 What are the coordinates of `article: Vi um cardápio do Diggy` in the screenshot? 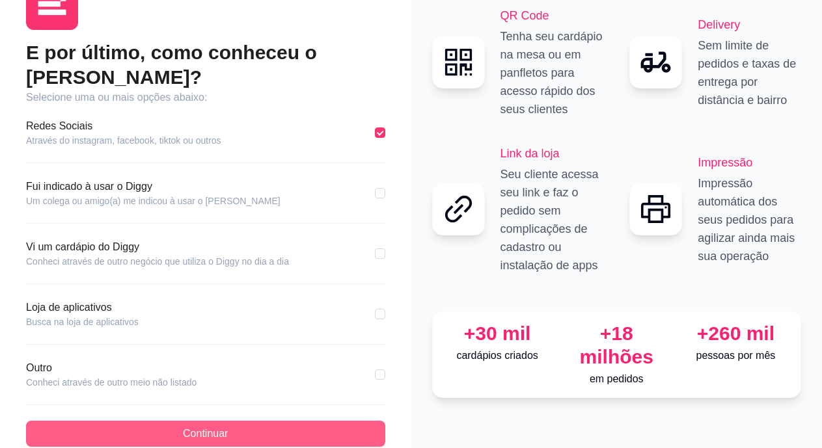 It's located at (157, 247).